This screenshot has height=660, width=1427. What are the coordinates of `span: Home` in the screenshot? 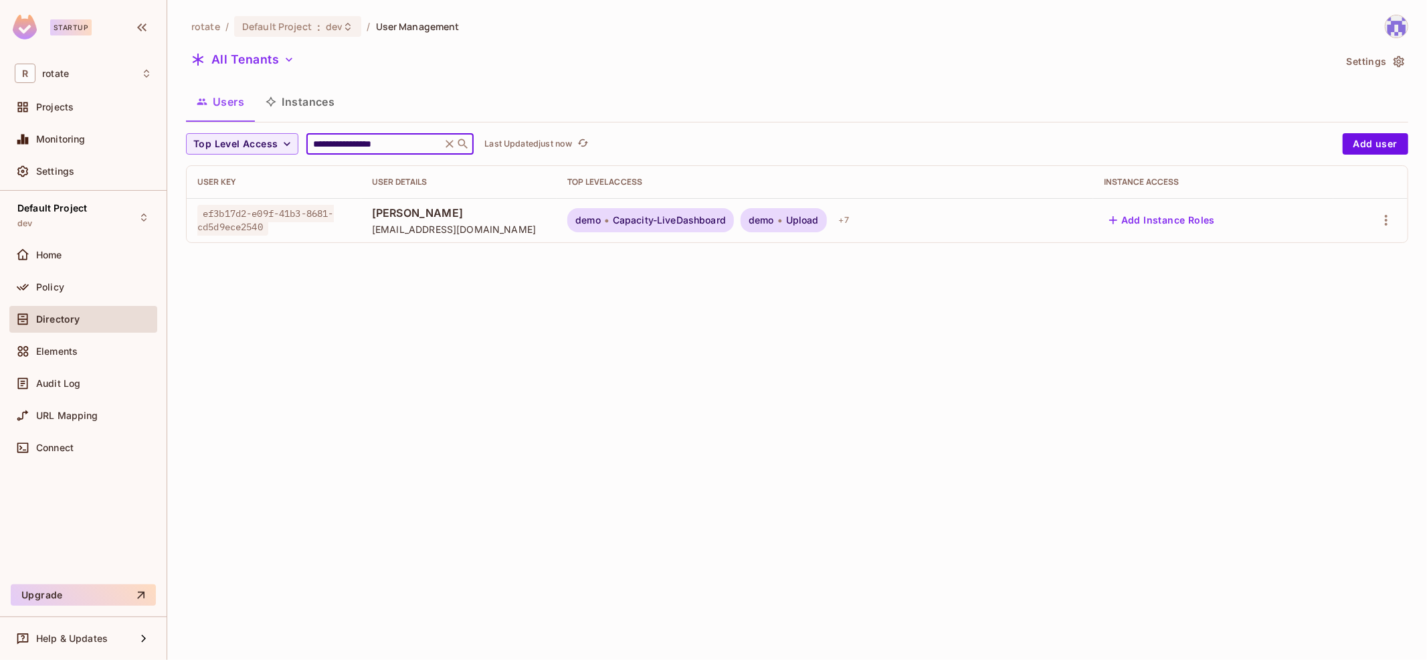 It's located at (49, 255).